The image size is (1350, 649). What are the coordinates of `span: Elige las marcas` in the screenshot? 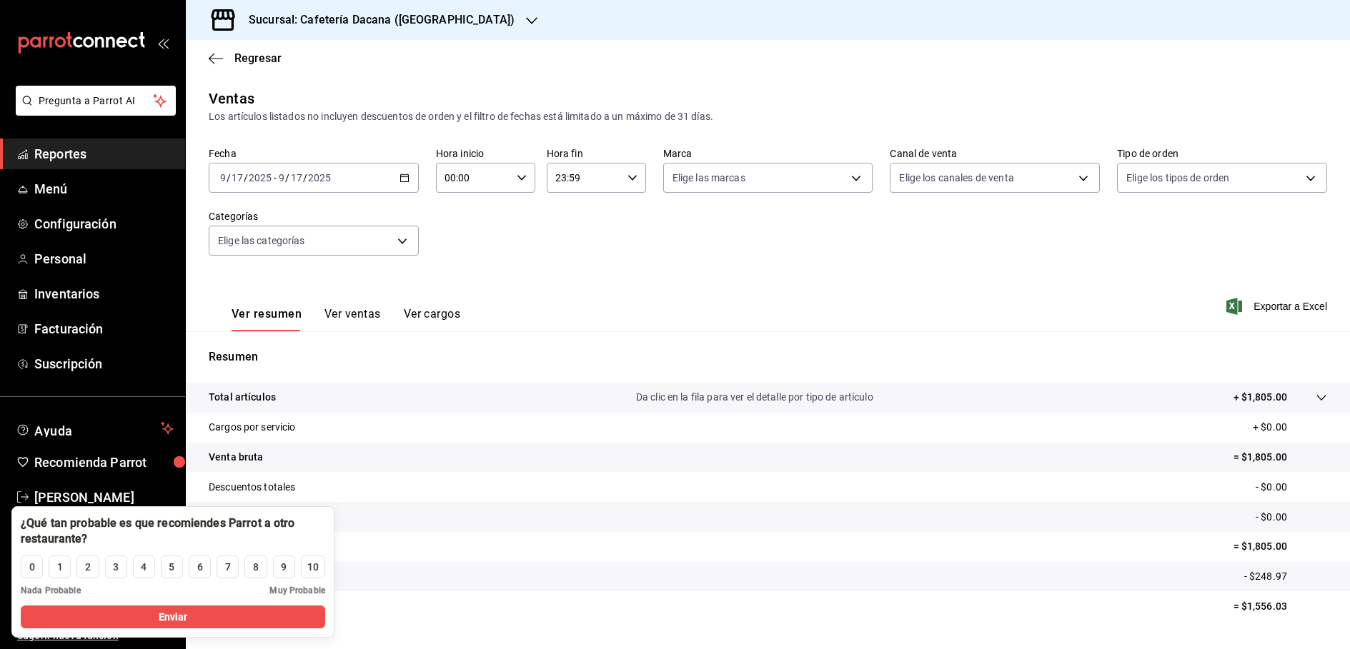 It's located at (709, 178).